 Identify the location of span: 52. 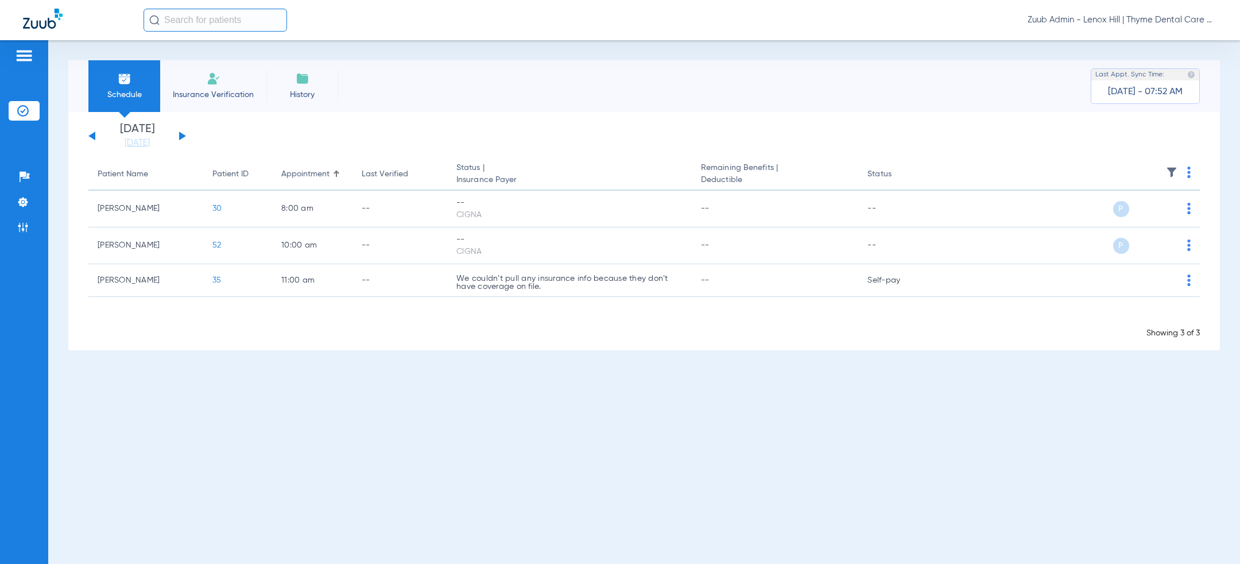
(217, 245).